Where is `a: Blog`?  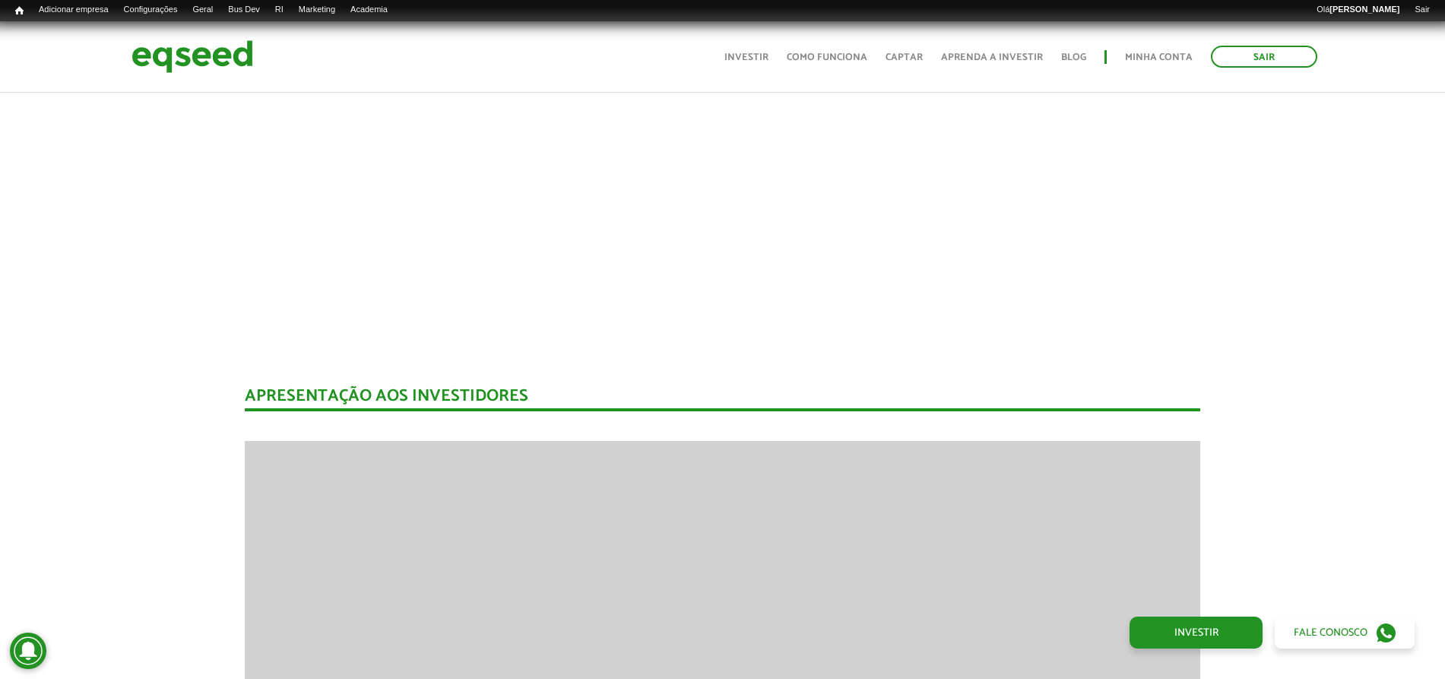
a: Blog is located at coordinates (1073, 57).